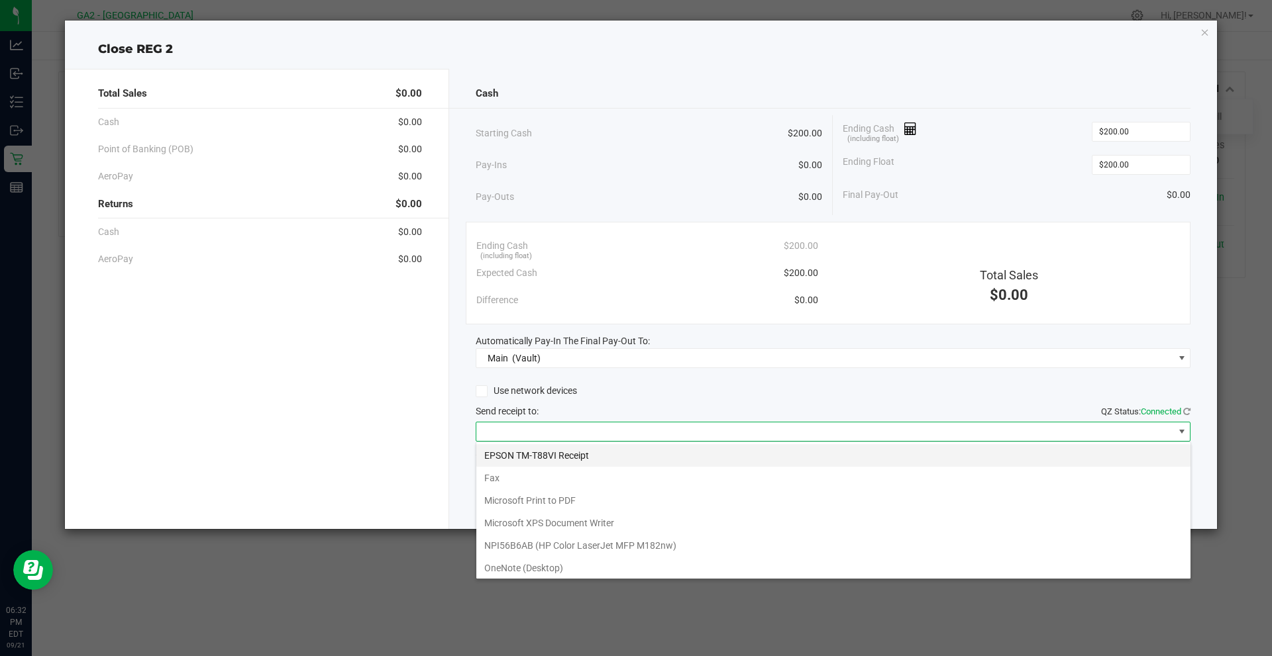  Describe the element at coordinates (507, 273) in the screenshot. I see `span: Expected Cash` at that location.